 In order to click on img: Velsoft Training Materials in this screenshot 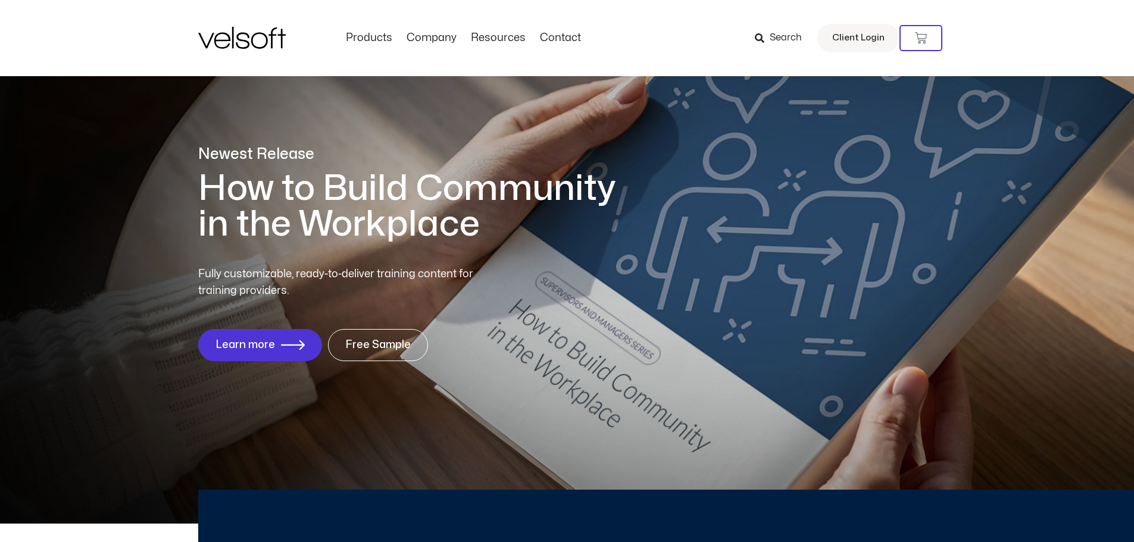, I will do `click(242, 38)`.